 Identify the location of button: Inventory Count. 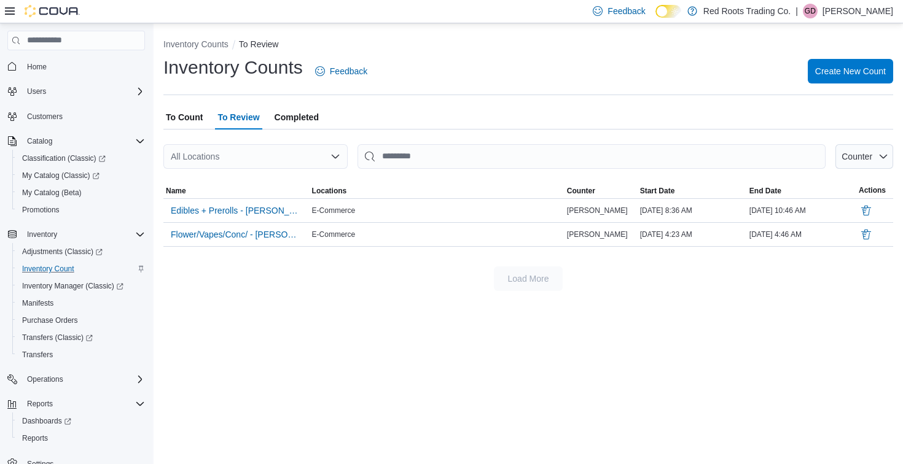
(81, 269).